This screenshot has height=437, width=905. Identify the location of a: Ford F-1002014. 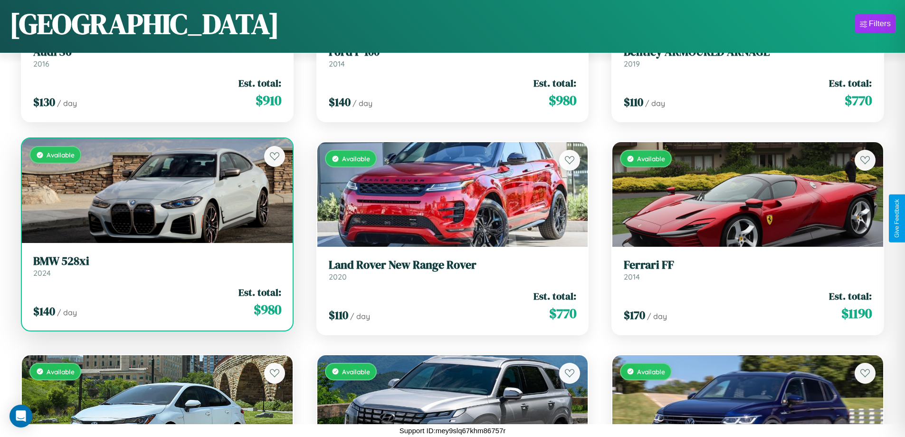
(453, 57).